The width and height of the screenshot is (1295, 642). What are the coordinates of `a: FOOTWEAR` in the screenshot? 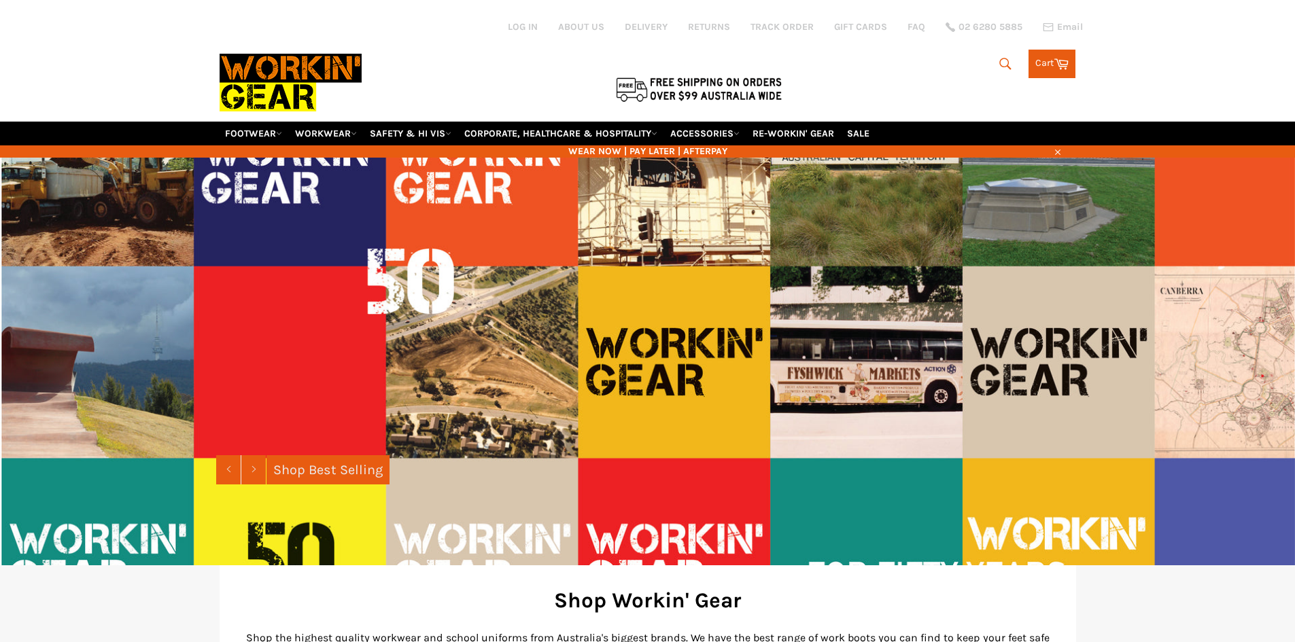 It's located at (254, 133).